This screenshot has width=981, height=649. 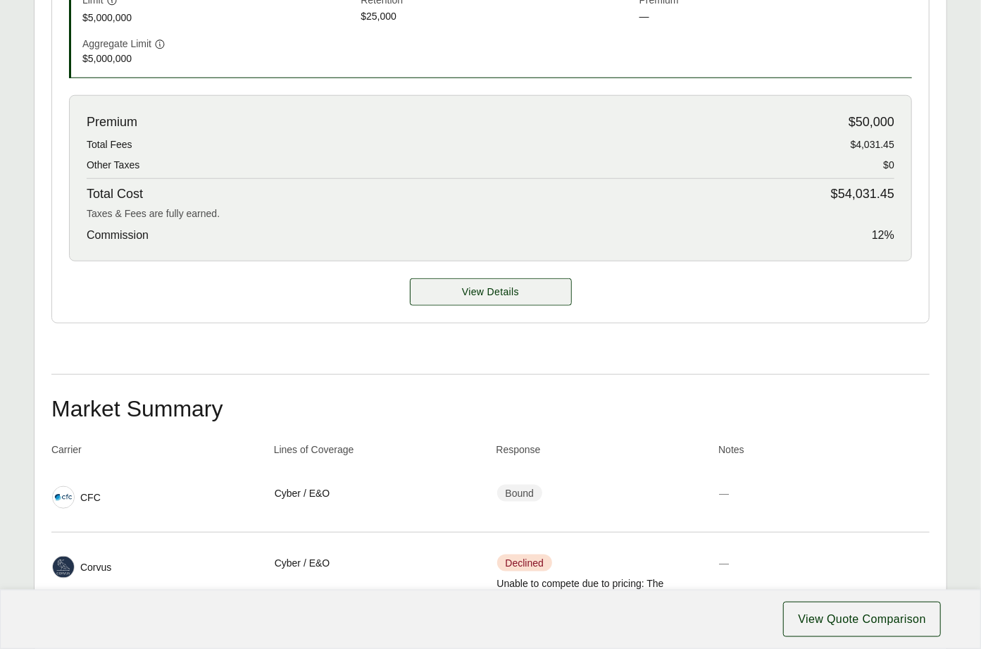 I want to click on span: View Quote Comparison, so click(x=862, y=619).